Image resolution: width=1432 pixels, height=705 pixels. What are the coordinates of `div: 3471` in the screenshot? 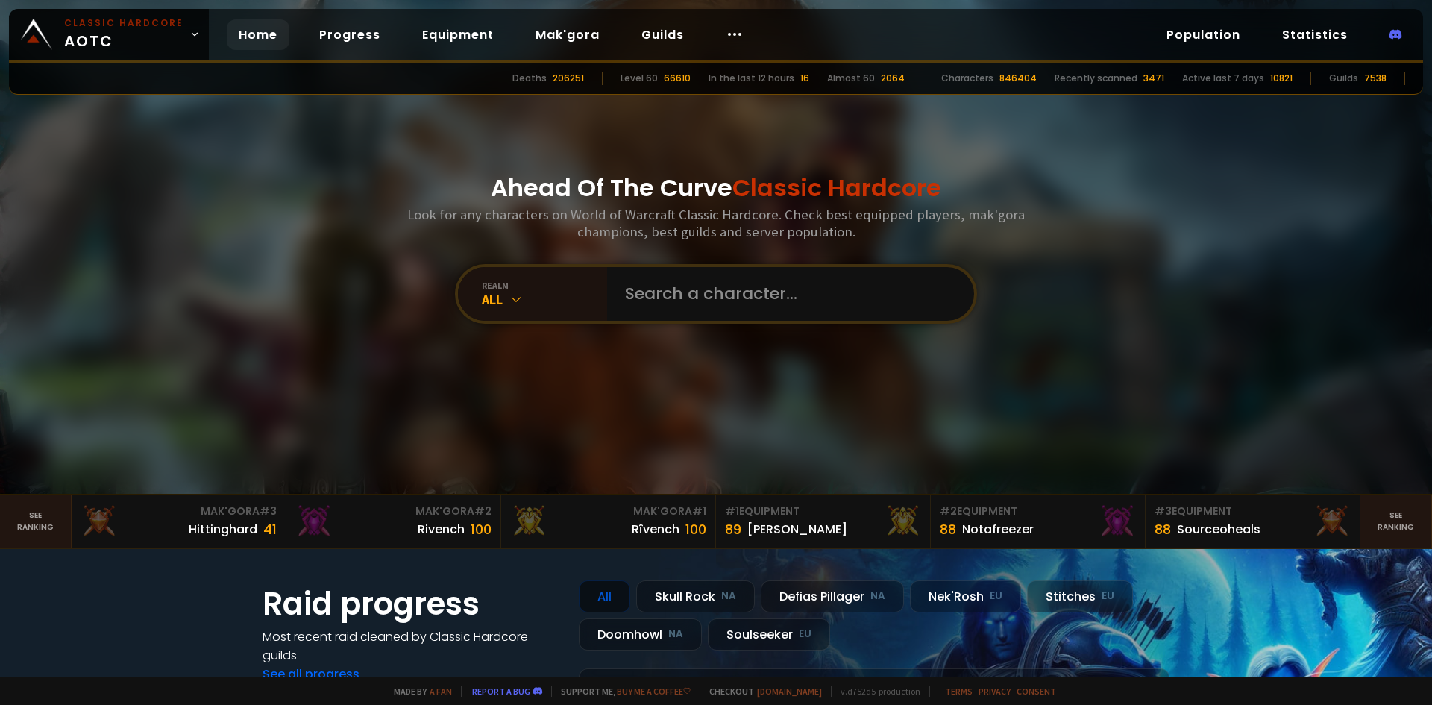 It's located at (1153, 78).